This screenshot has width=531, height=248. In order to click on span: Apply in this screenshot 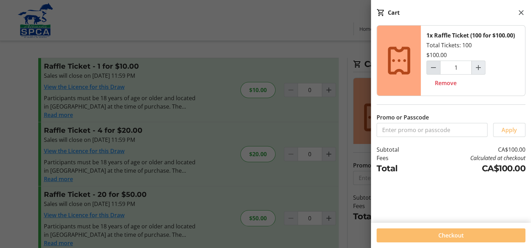, I will do `click(509, 130)`.